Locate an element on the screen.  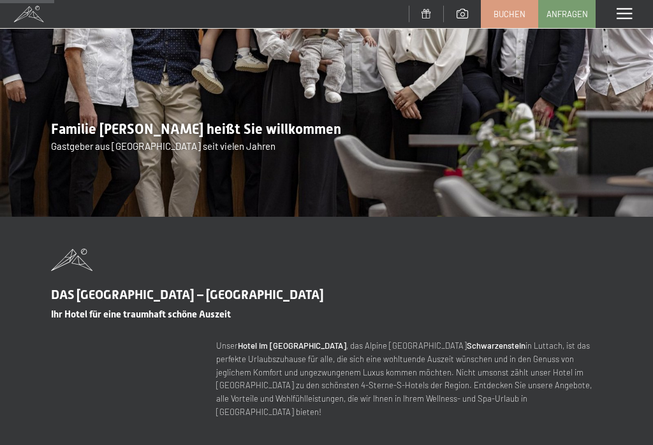
strong: Schwarzenstein is located at coordinates (496, 346).